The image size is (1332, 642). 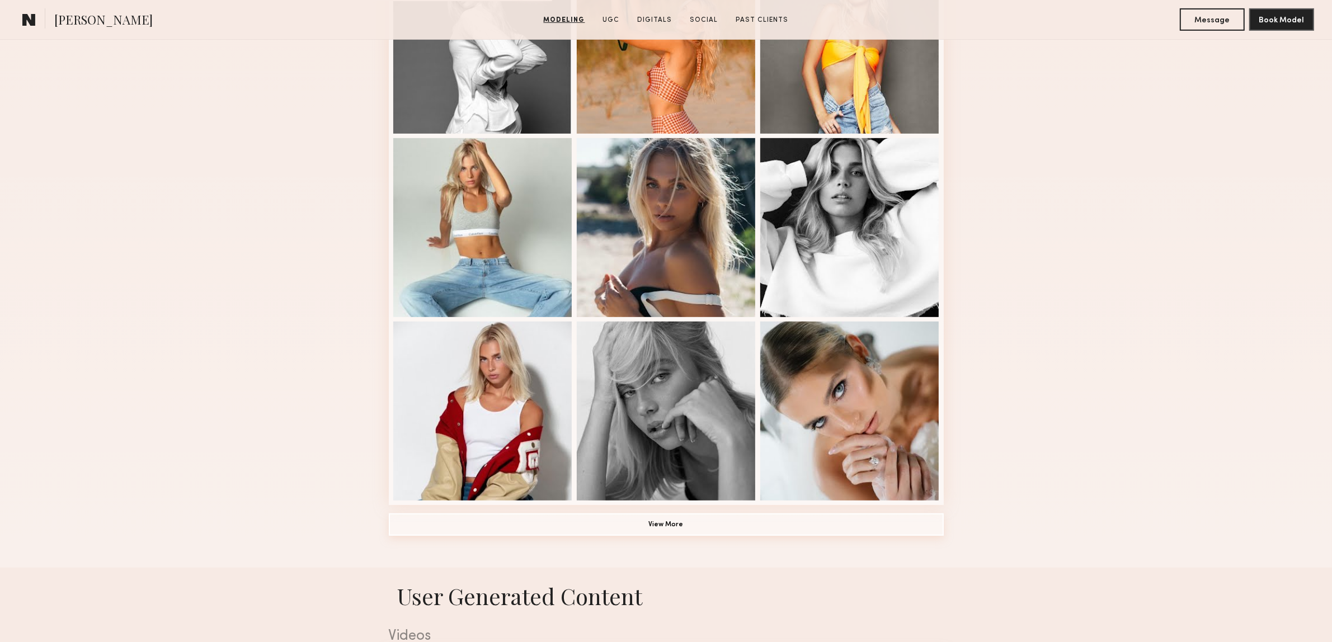 I want to click on a: UGC, so click(x=611, y=20).